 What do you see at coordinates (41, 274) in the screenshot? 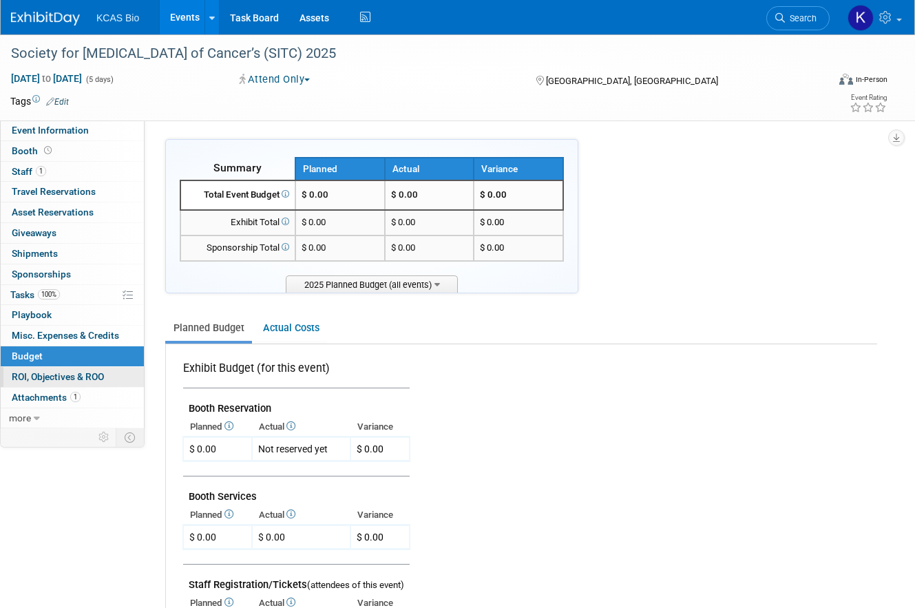
I see `span: Sponsorships` at bounding box center [41, 274].